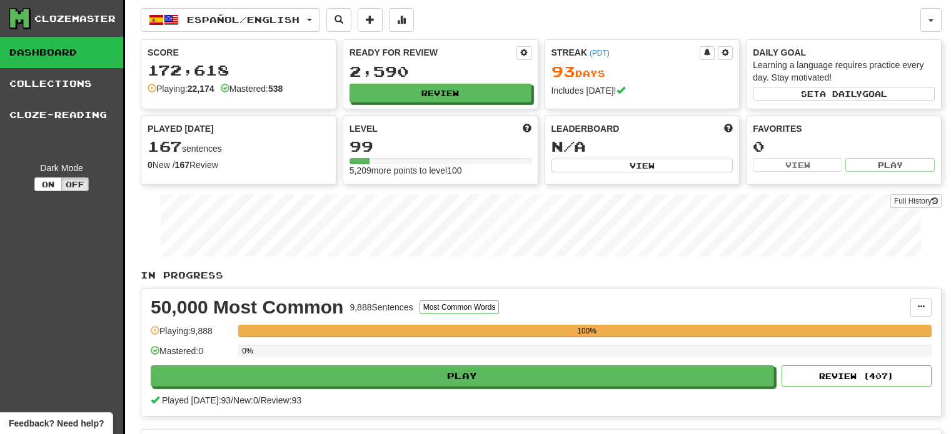 This screenshot has width=951, height=434. Describe the element at coordinates (568, 146) in the screenshot. I see `span: N/A` at that location.